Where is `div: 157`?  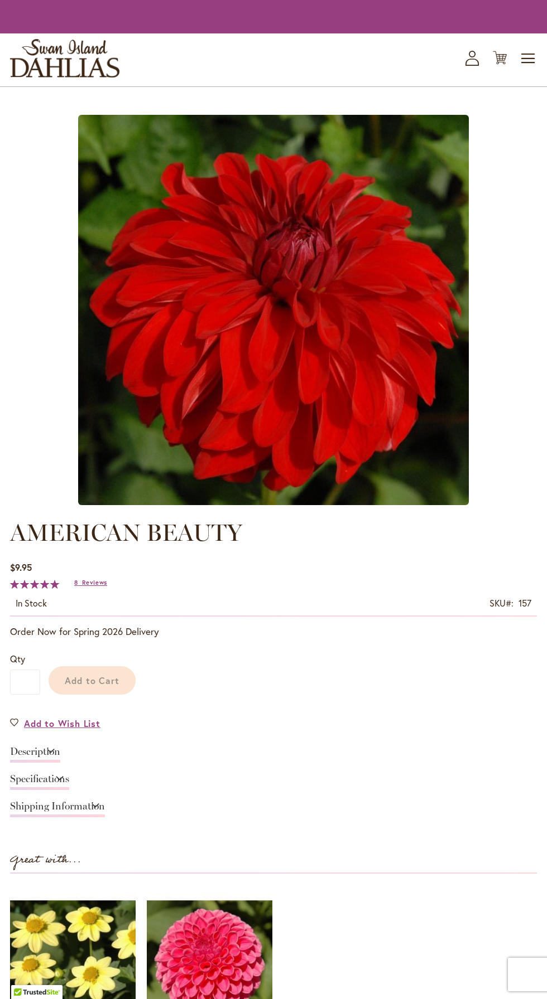
div: 157 is located at coordinates (524, 603).